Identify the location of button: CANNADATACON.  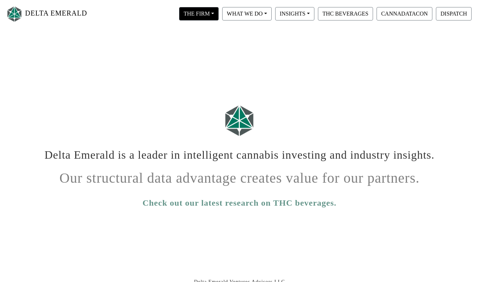
(404, 14).